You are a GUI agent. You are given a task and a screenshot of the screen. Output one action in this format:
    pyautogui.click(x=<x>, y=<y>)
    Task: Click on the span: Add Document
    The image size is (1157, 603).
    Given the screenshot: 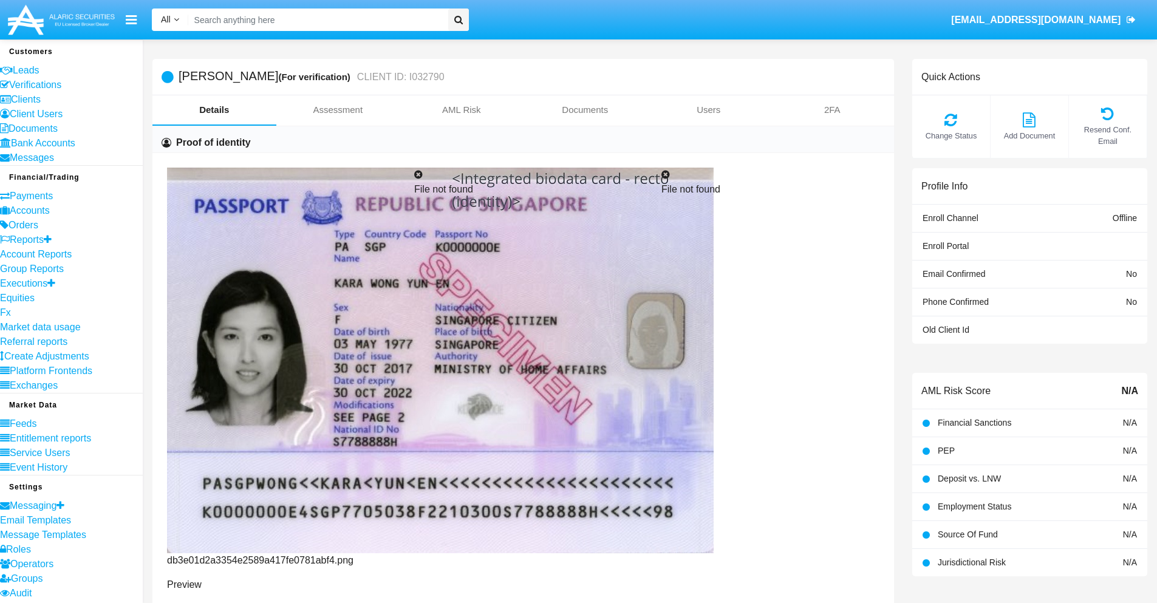 What is the action you would take?
    pyautogui.click(x=1029, y=135)
    